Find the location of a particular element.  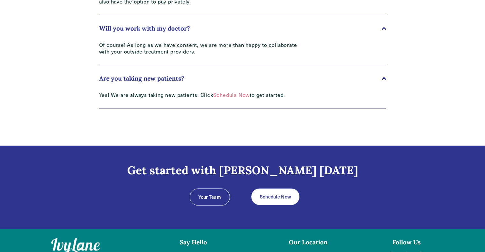

p: Yes! We are always taking new patients. Click to get started. is located at coordinates (199, 95).